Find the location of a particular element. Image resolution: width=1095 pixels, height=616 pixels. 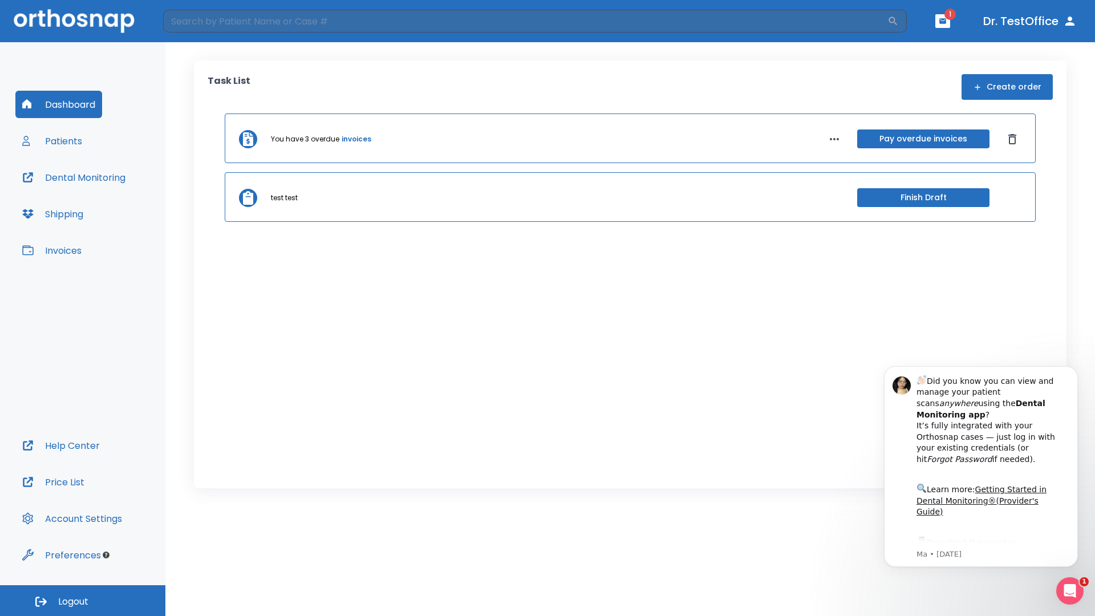

p: Message from Ma, sent 2w ago is located at coordinates (121, 205).